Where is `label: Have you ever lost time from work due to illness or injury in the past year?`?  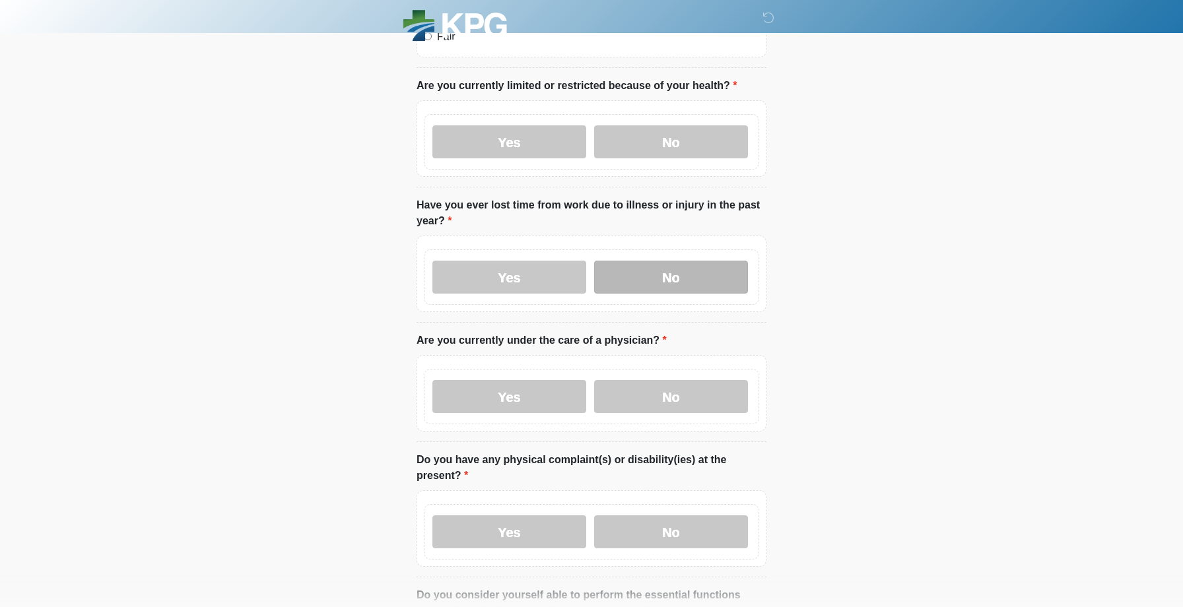 label: Have you ever lost time from work due to illness or injury in the past year? is located at coordinates (591, 213).